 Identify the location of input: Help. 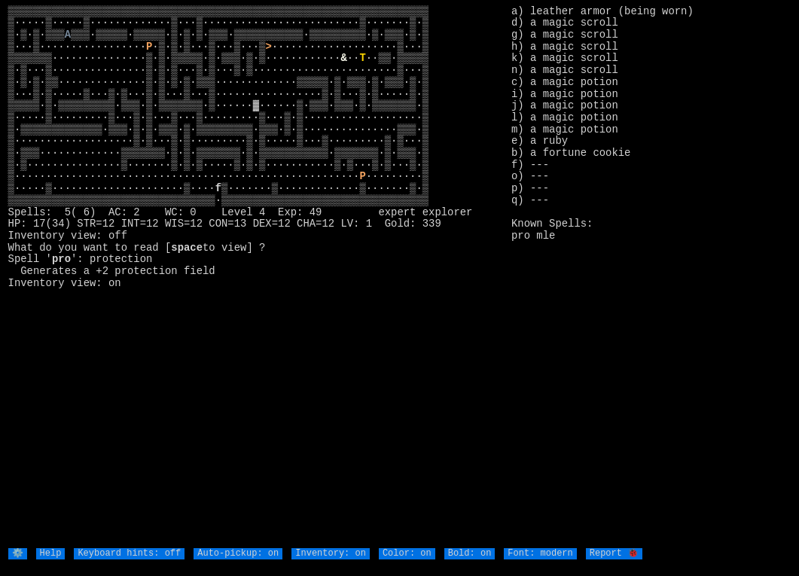
(50, 554).